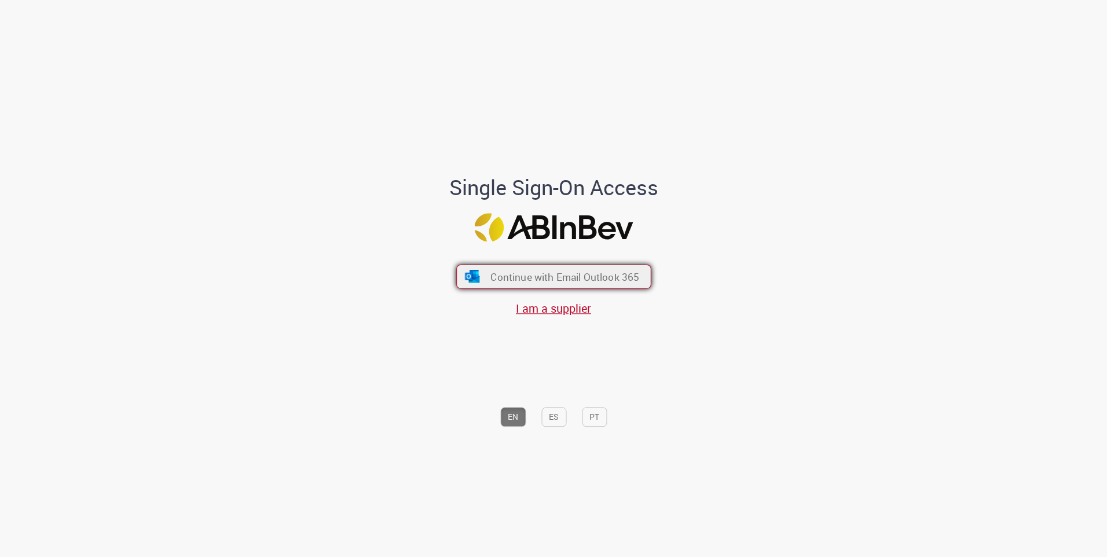 The image size is (1107, 557). Describe the element at coordinates (472, 277) in the screenshot. I see `img: ícone Azure/Microsoft 360` at that location.